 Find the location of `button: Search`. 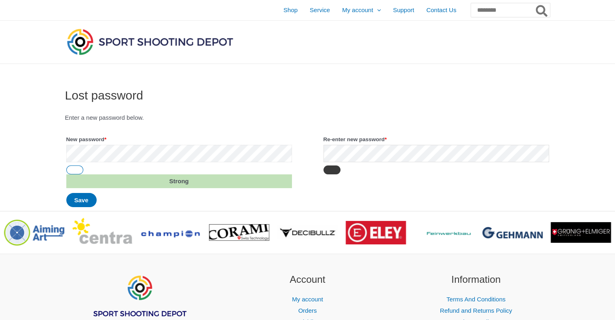

button: Search is located at coordinates (541, 10).